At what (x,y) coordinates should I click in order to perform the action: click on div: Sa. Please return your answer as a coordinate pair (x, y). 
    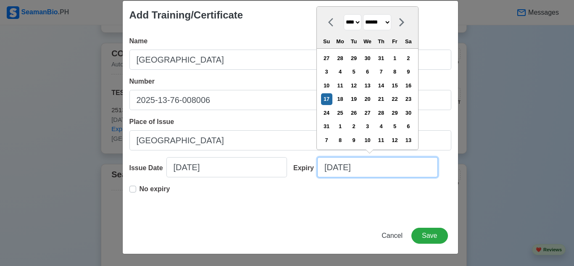
    Looking at the image, I should click on (408, 41).